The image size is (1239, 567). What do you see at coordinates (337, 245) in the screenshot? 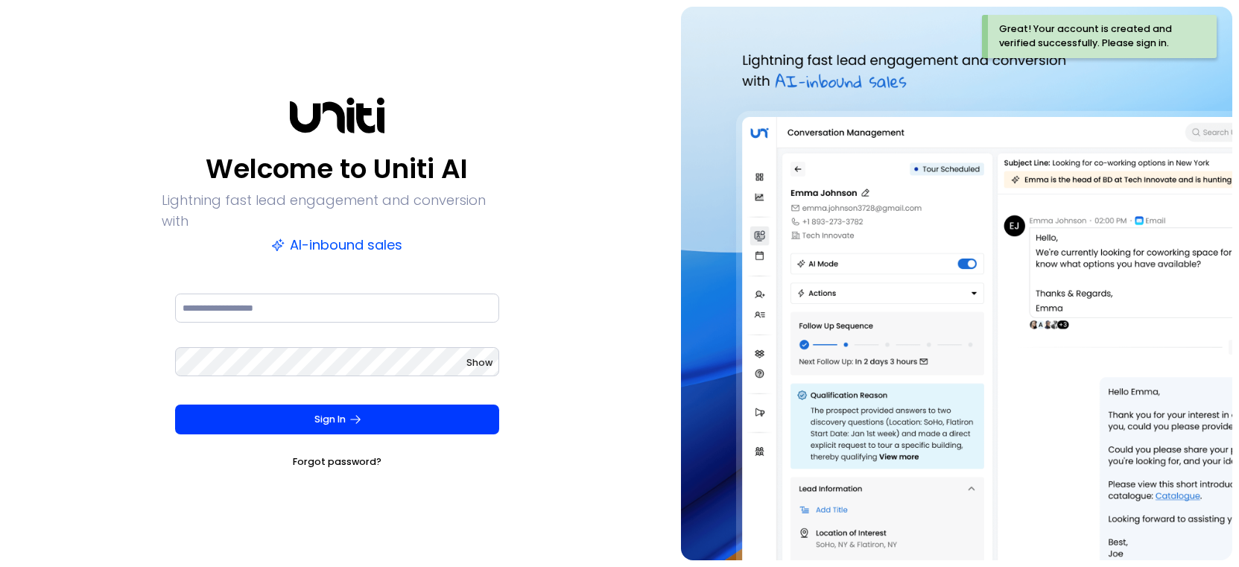
I see `p: AI-inbound sales` at bounding box center [337, 245].